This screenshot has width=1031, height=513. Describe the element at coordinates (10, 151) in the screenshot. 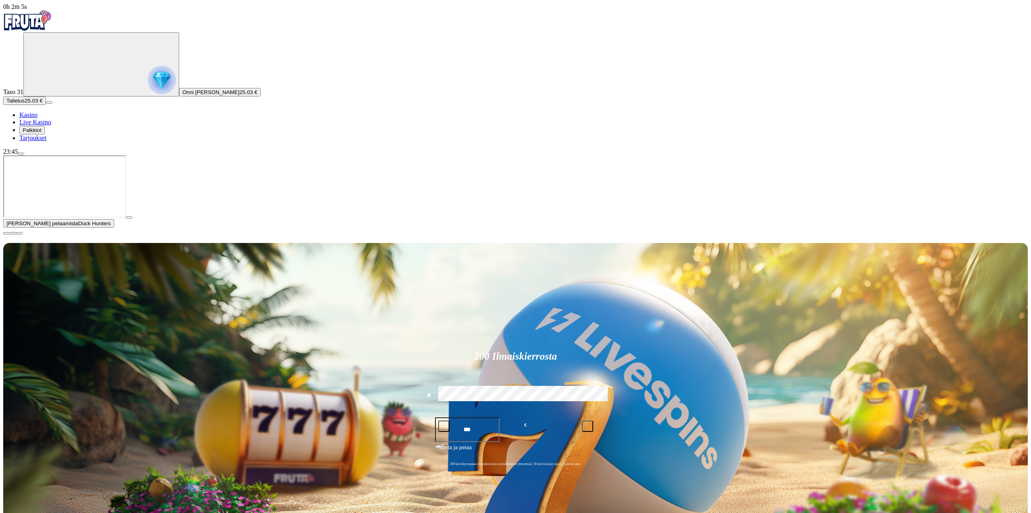

I see `span: 23:45` at that location.